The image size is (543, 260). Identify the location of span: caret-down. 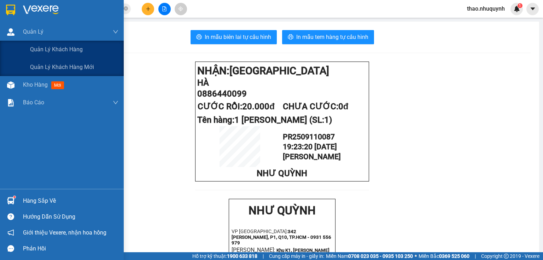
(533, 9).